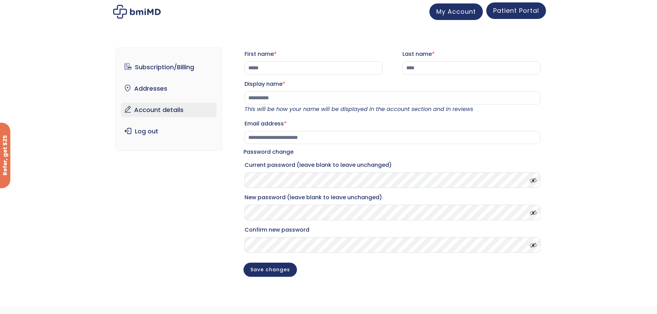  What do you see at coordinates (456, 12) in the screenshot?
I see `a: My Account` at bounding box center [456, 12].